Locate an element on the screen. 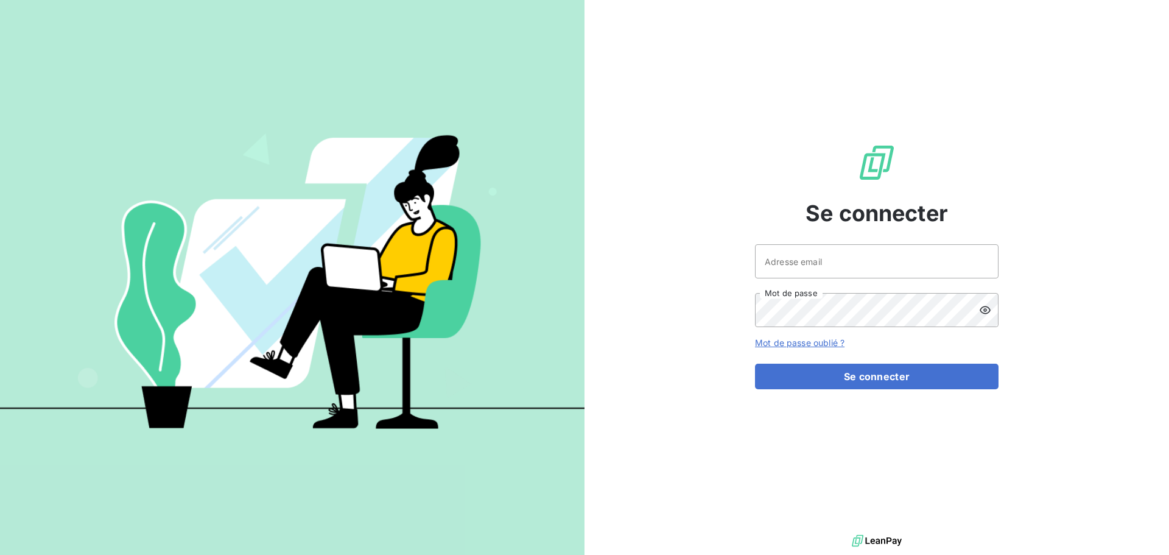 The width and height of the screenshot is (1169, 555). button: Se connecter is located at coordinates (876, 376).